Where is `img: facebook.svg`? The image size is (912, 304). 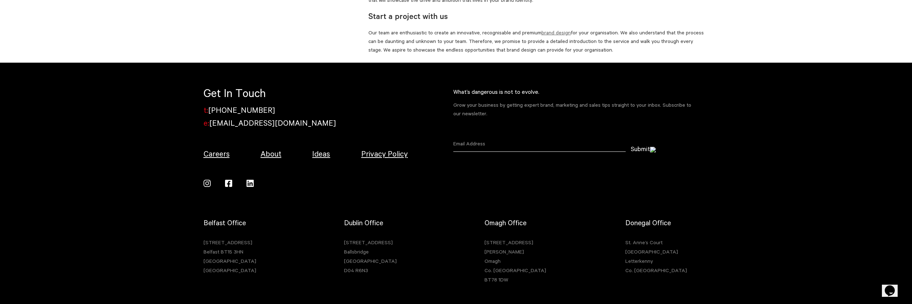
img: facebook.svg is located at coordinates (229, 183).